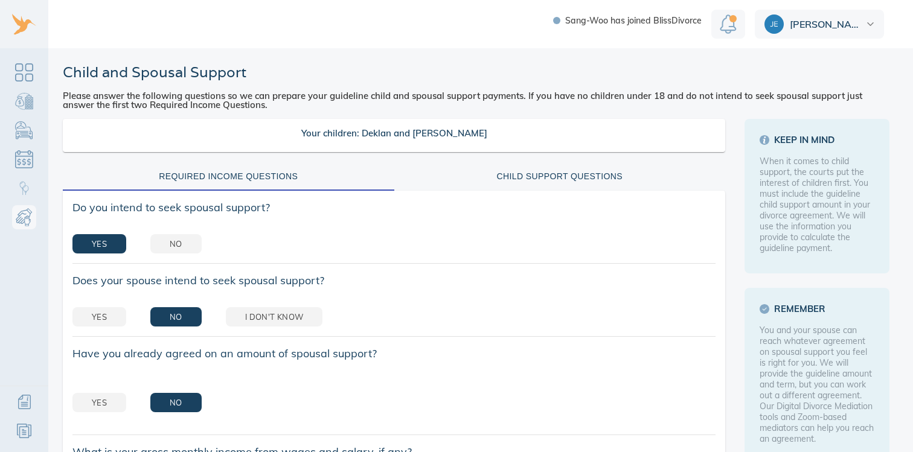 The width and height of the screenshot is (913, 452). Describe the element at coordinates (24, 101) in the screenshot. I see `a: Bank Accounts & Investments` at that location.